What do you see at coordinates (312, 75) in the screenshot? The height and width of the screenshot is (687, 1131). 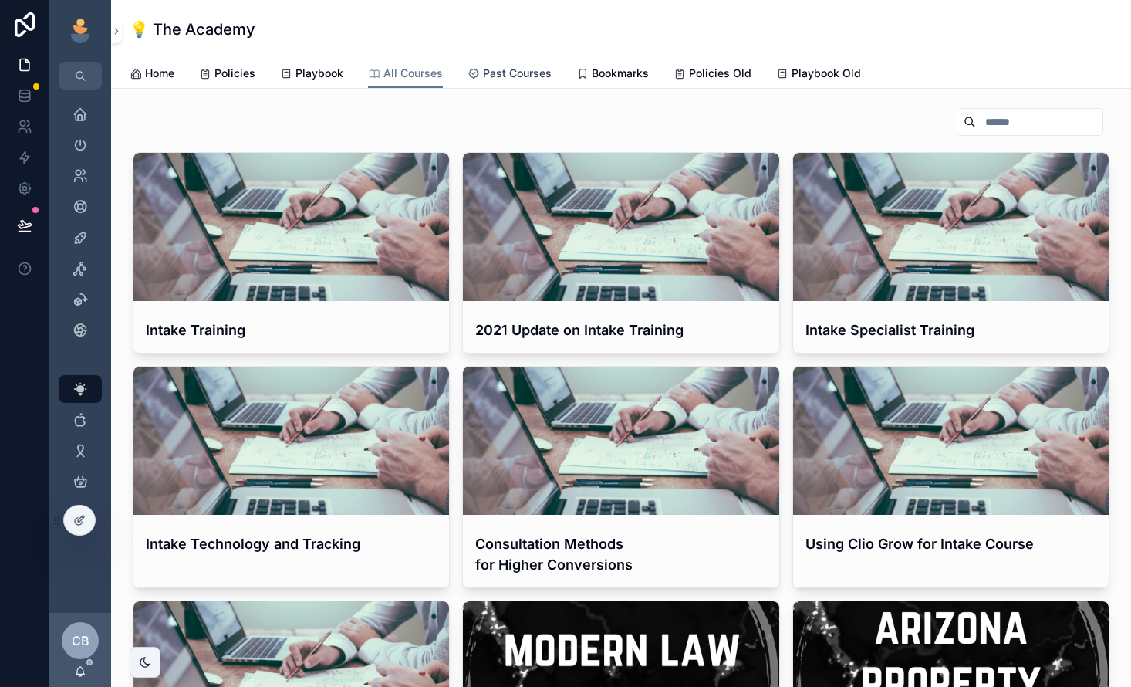 I see `a: Playbook` at bounding box center [312, 75].